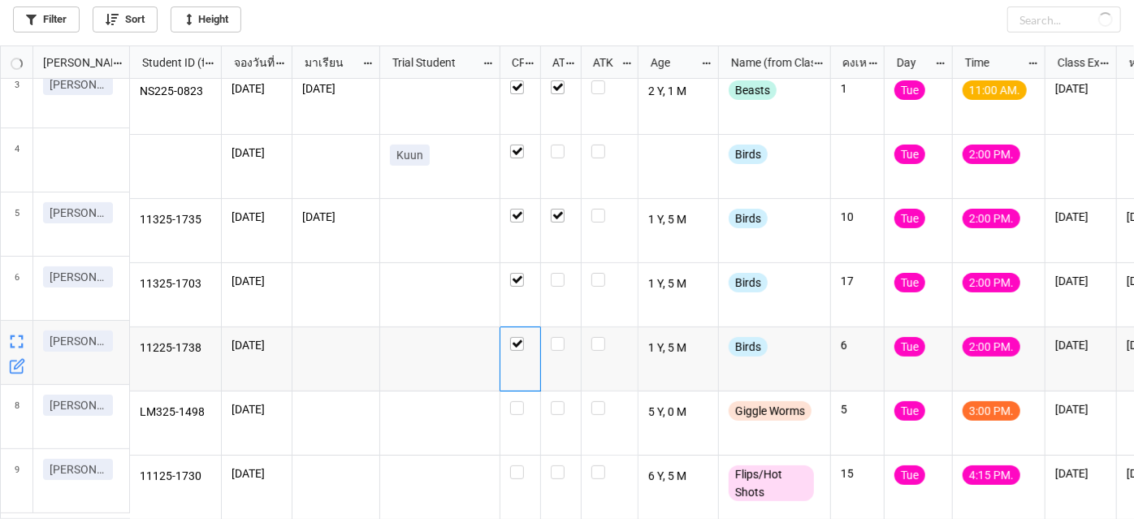 This screenshot has width=1134, height=519. What do you see at coordinates (46, 19) in the screenshot?
I see `a: Filter` at bounding box center [46, 19].